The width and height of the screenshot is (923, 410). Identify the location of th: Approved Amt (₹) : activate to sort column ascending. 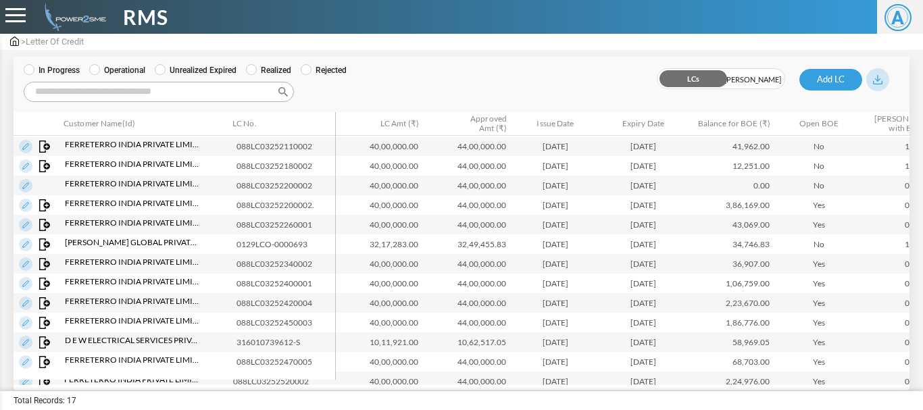
(467, 124).